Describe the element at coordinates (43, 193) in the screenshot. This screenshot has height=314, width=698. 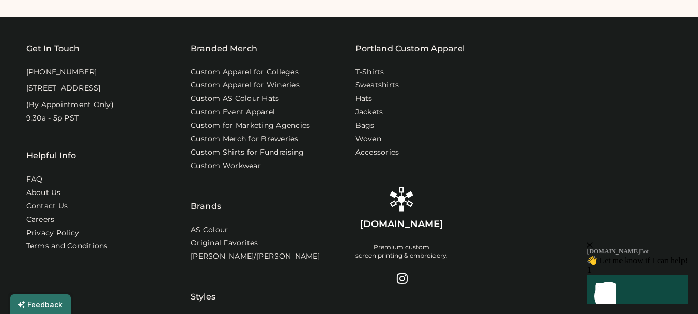
I see `a: About Us` at that location.